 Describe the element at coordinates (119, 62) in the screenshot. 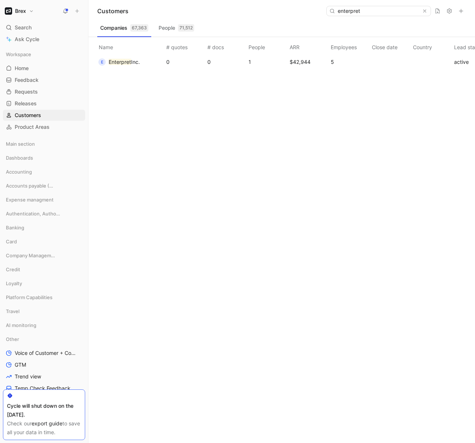

I see `button: EEnterpretInc.` at that location.